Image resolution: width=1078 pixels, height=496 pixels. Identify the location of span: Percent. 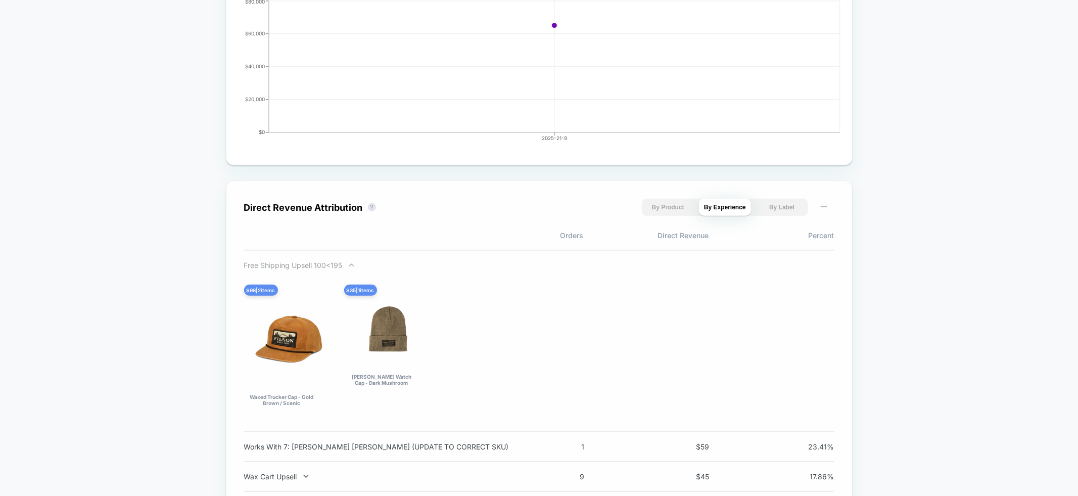
(772, 235).